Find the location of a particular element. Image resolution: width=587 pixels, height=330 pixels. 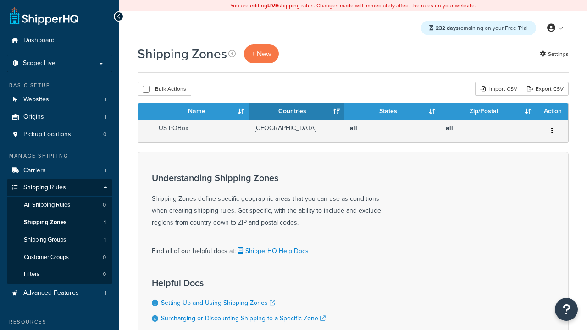

li: All Shipping Rules is located at coordinates (60, 205).